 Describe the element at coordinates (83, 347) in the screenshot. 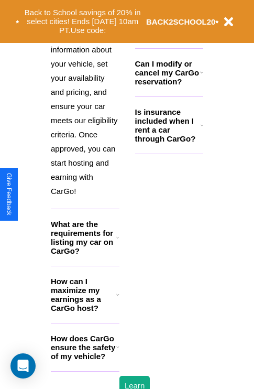

I see `h3: How does CarGo ensure the safety of my vehicle?` at that location.